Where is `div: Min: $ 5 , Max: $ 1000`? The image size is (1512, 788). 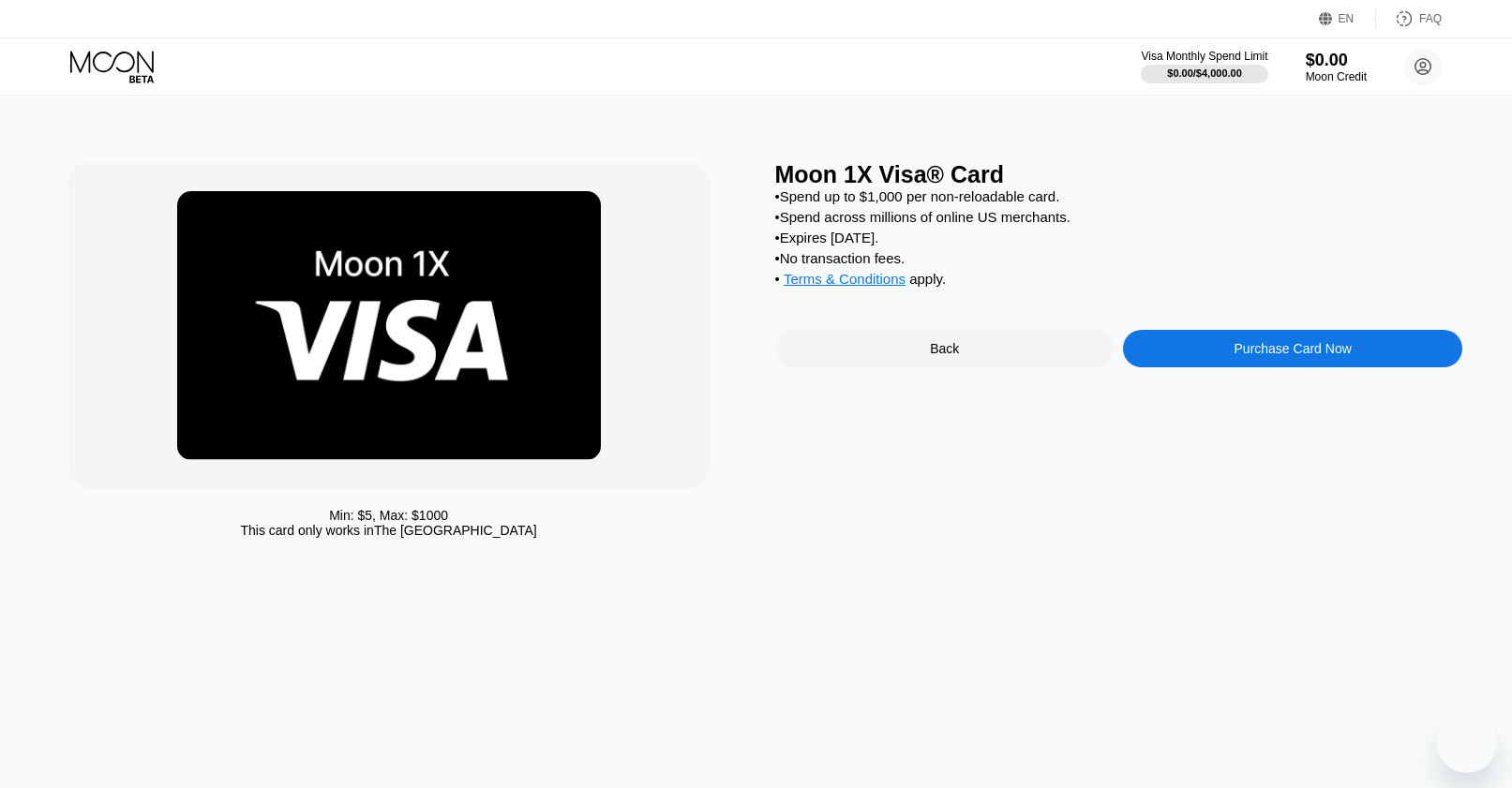
div: Min: $ 5 , Max: $ 1000 is located at coordinates (388, 516).